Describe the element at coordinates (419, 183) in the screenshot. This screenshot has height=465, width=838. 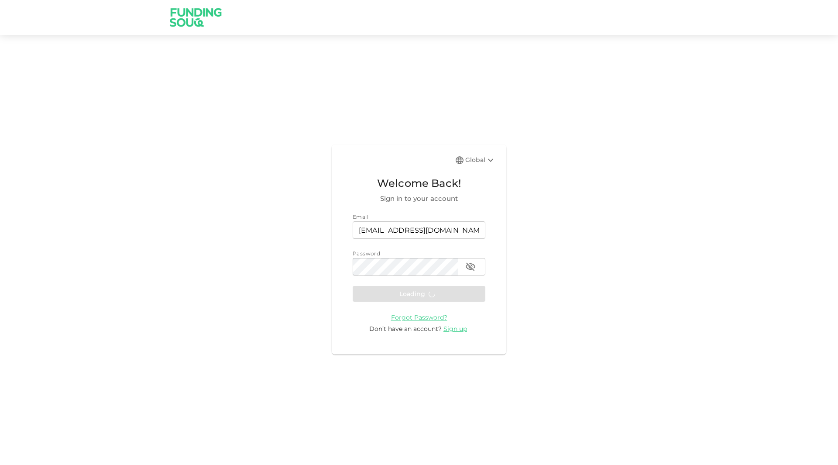
I see `span: Welcome Back!` at that location.